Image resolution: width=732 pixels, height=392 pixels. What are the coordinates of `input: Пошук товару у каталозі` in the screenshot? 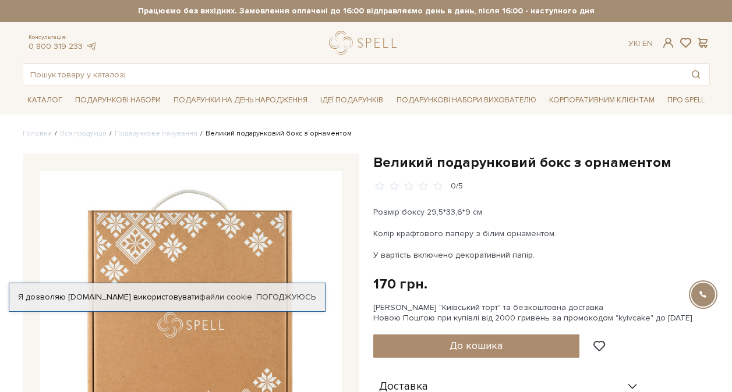 It's located at (353, 75).